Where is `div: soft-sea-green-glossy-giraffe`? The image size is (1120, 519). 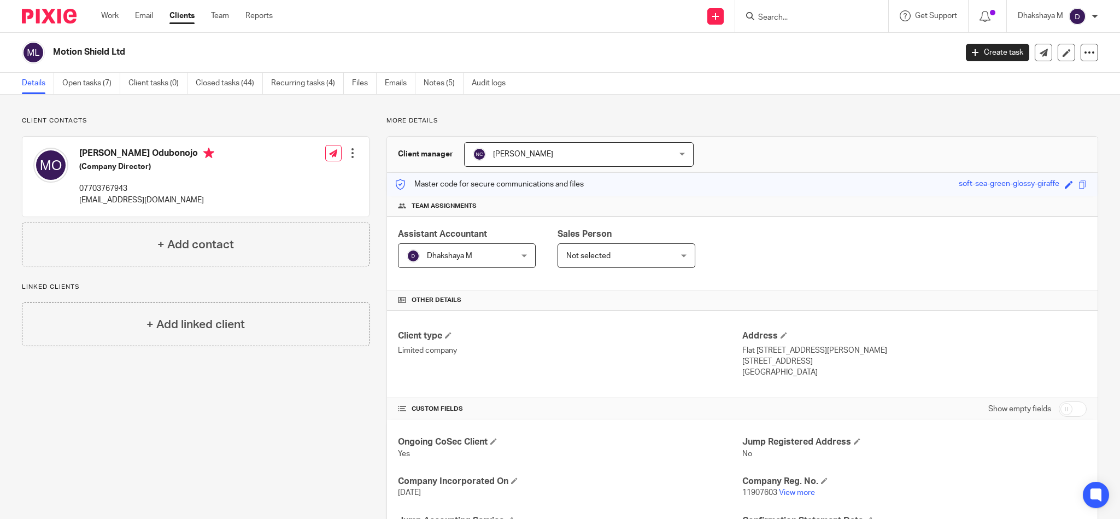 div: soft-sea-green-glossy-giraffe is located at coordinates (1009, 184).